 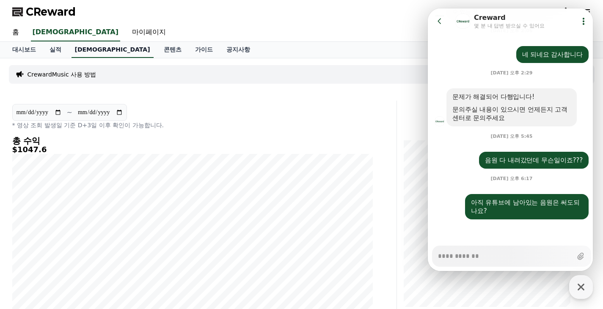 I want to click on p: CrewardMusic 사용 방법, so click(x=62, y=75).